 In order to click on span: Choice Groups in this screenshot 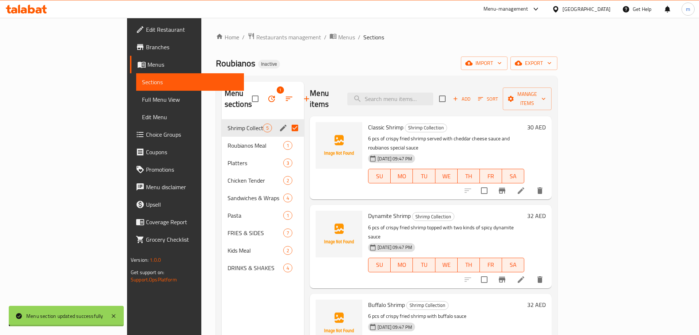, I will do `click(192, 134)`.